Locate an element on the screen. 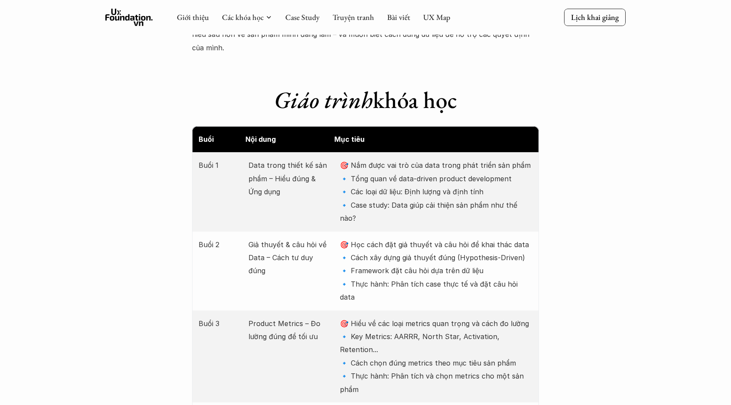 The height and width of the screenshot is (405, 731). a: Giới thiệu is located at coordinates (193, 17).